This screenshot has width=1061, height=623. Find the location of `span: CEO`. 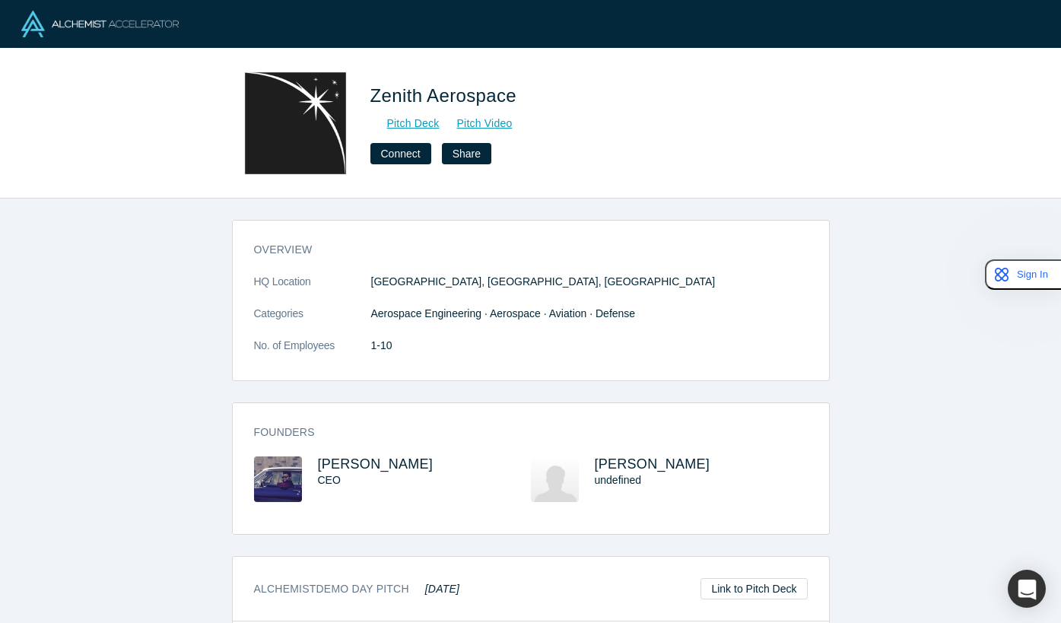

span: CEO is located at coordinates (329, 480).